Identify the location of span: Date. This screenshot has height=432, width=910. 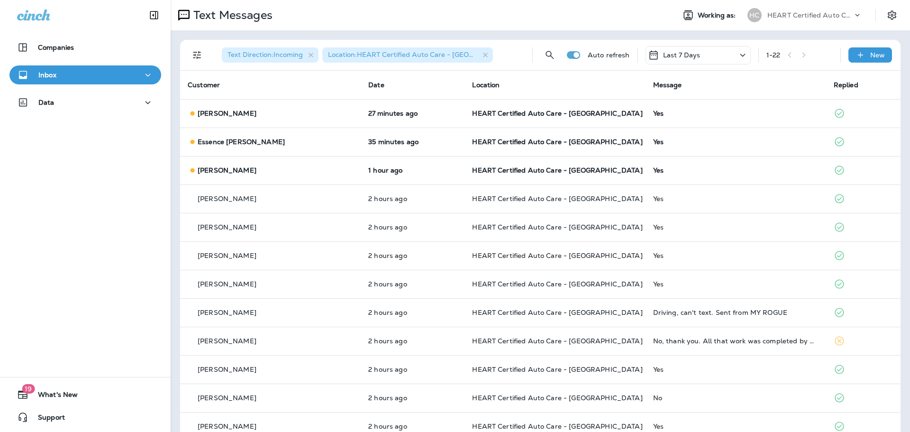
(376, 85).